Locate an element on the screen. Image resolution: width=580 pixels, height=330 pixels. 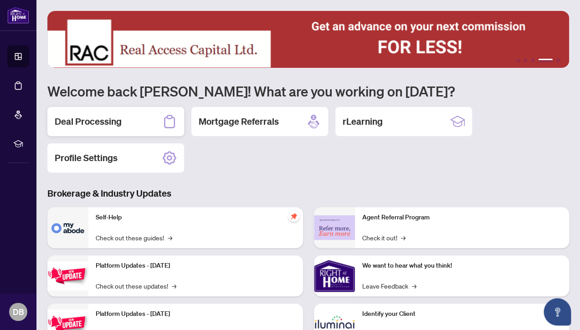
h2: Profile Settings is located at coordinates (86, 158).